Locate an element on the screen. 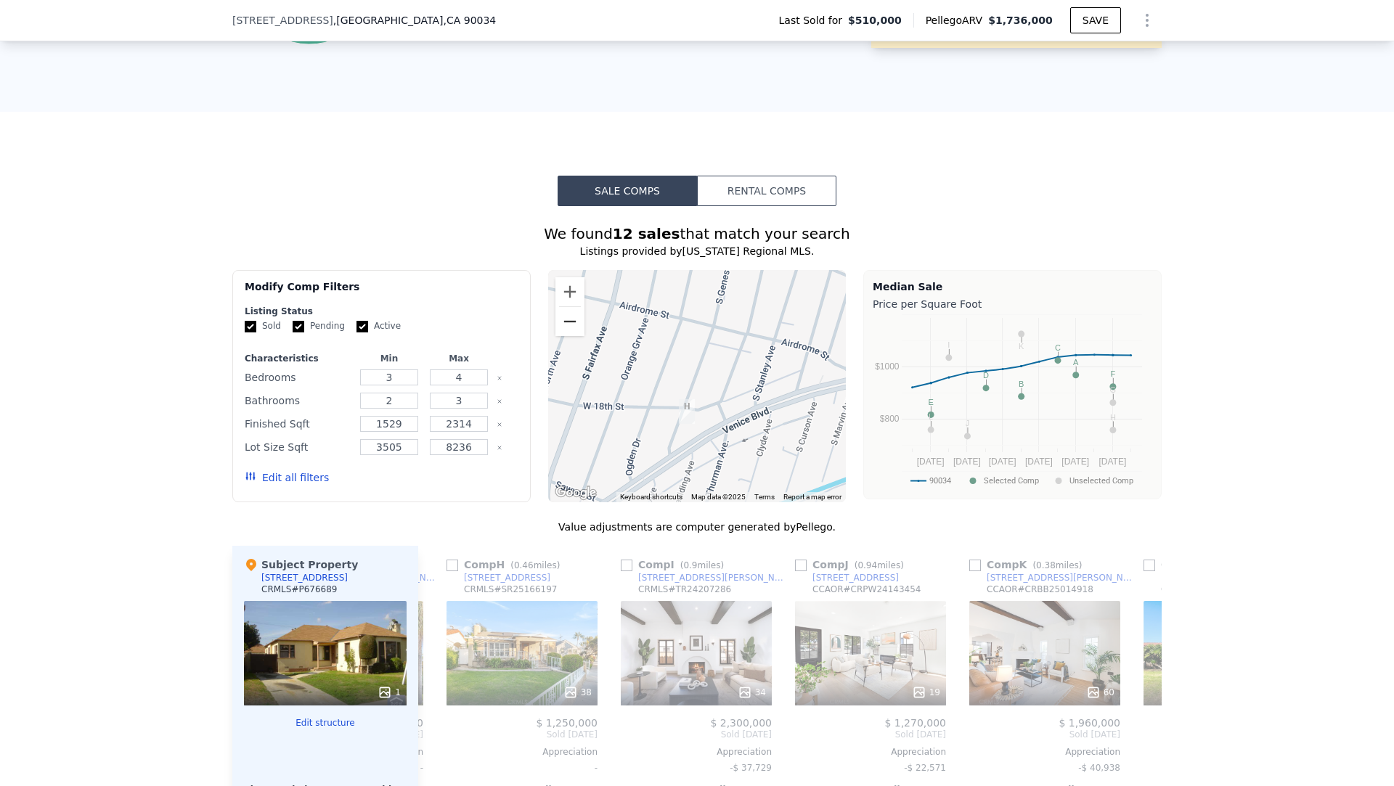 Image resolution: width=1394 pixels, height=786 pixels. button: Rental Comps is located at coordinates (767, 191).